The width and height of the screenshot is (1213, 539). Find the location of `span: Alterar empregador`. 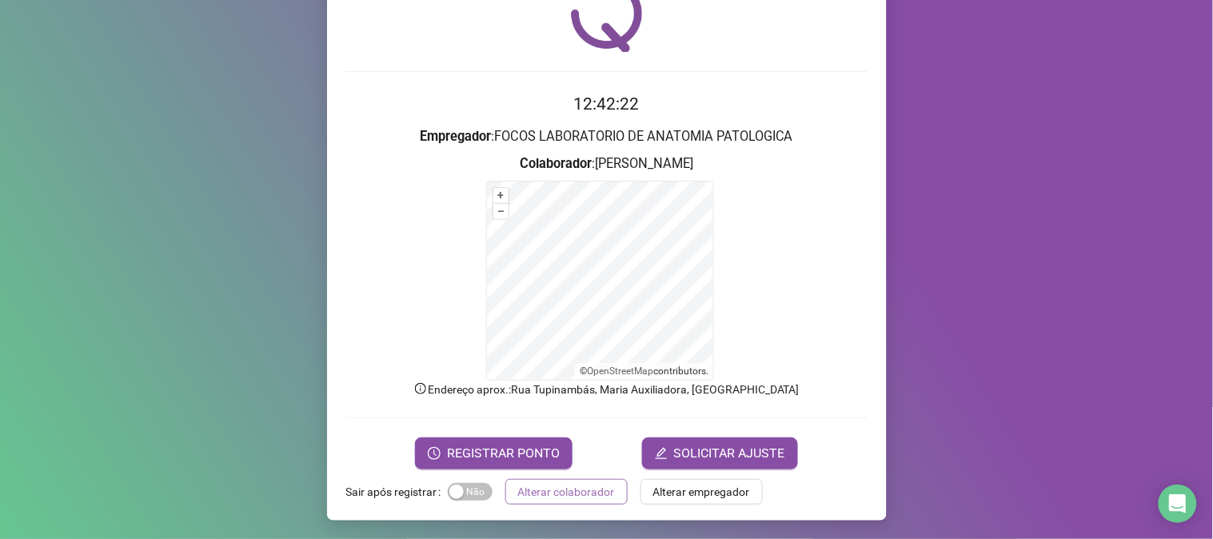

span: Alterar empregador is located at coordinates (702, 492).